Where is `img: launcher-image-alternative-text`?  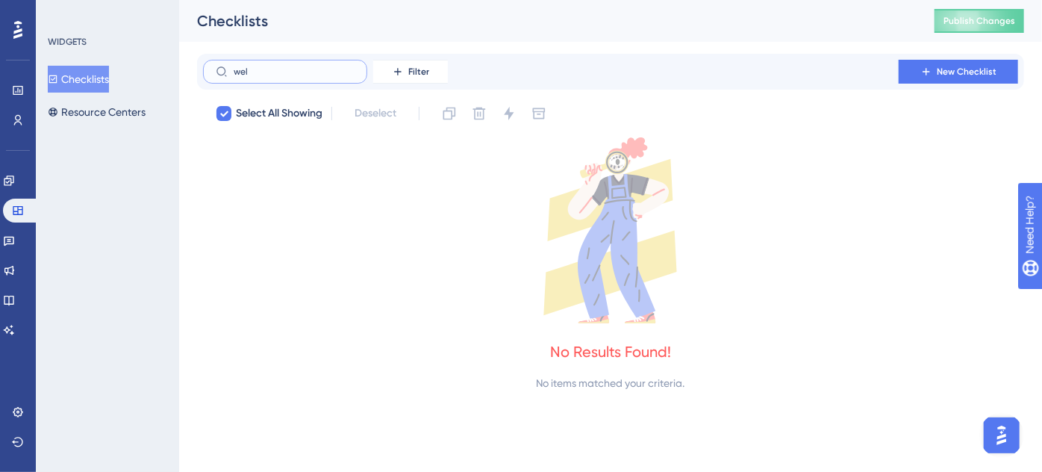
img: launcher-image-alternative-text is located at coordinates (22, 22).